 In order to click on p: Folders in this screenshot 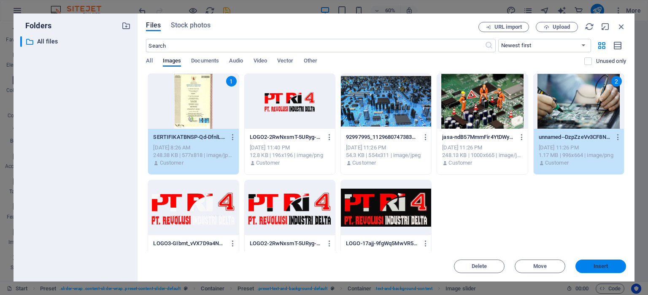, I will do `click(36, 26)`.